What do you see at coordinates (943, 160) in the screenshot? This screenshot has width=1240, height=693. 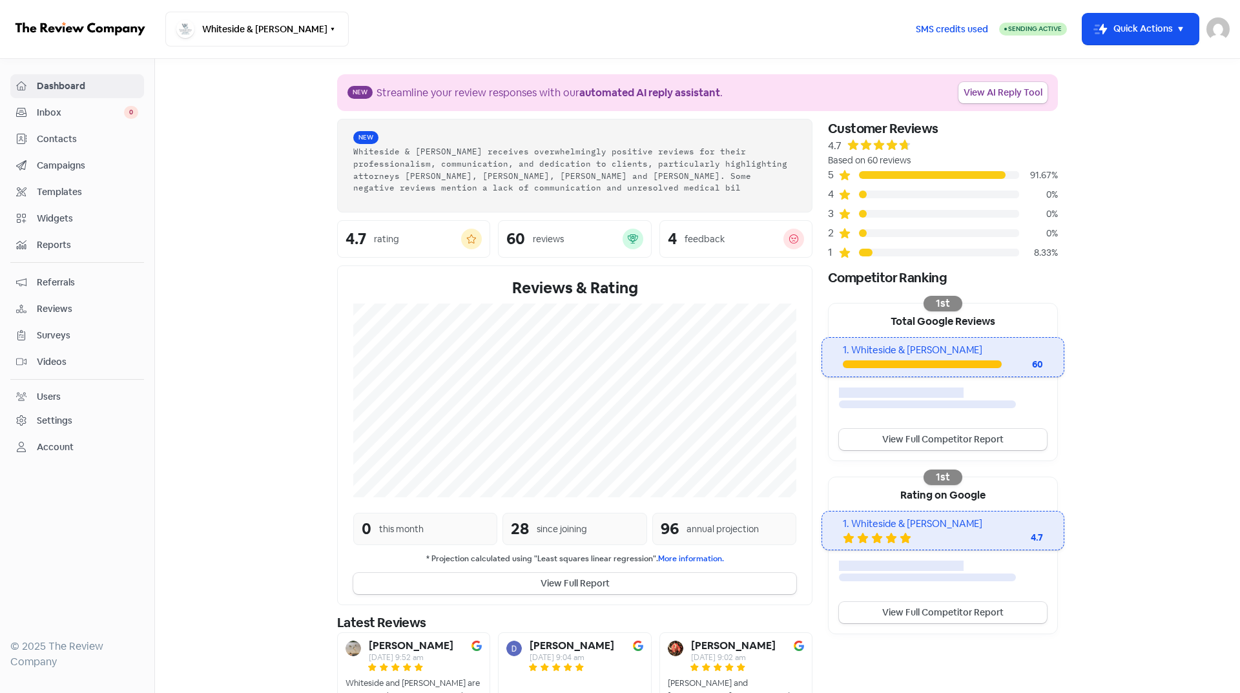 I see `div: Based on 60 reviews` at bounding box center [943, 160].